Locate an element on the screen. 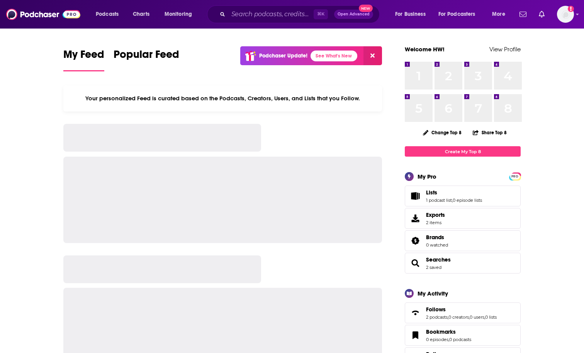  div: My Pro is located at coordinates (427, 176).